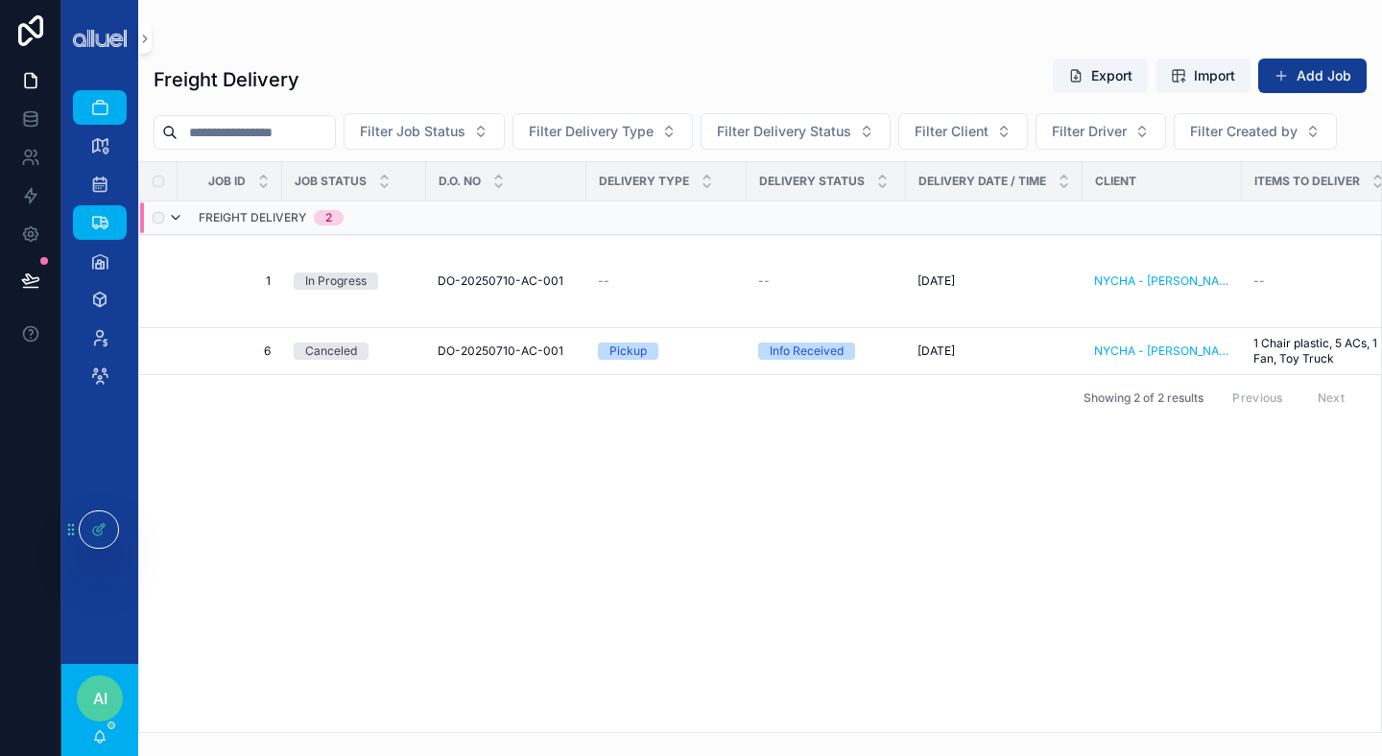  Describe the element at coordinates (413, 131) in the screenshot. I see `span: Filter Job Status` at that location.